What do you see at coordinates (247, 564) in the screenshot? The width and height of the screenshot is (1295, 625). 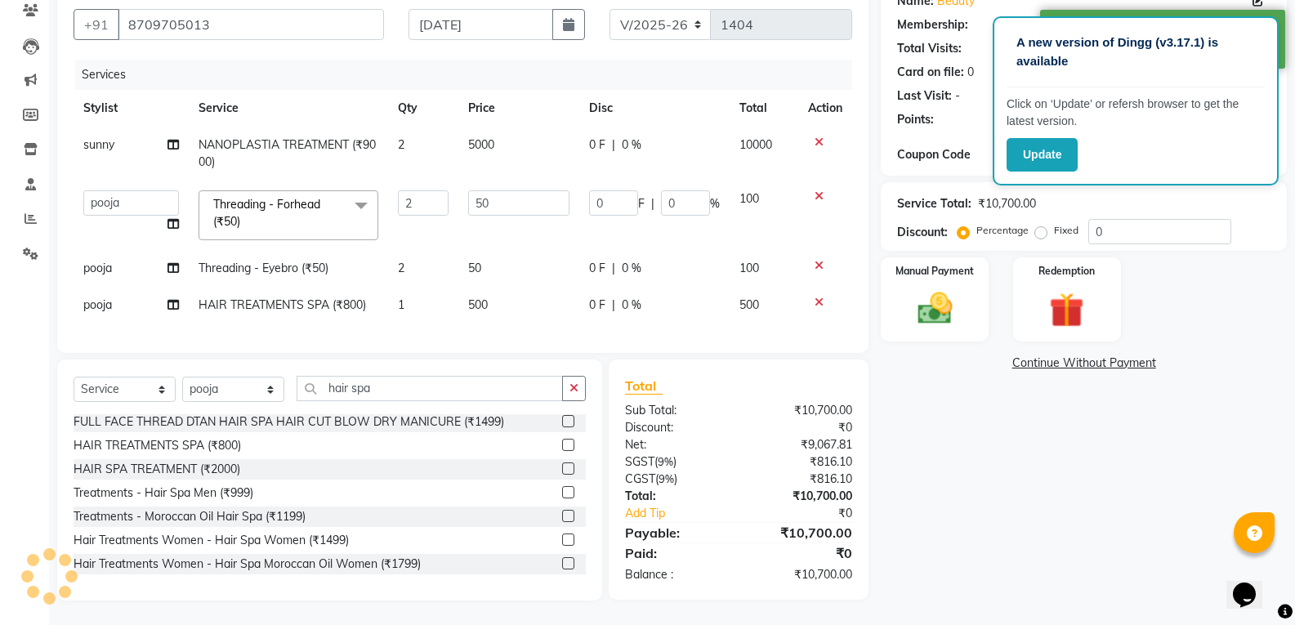 I see `div: Hair Treatments Women - Hair Spa Moroccan Oil Women (₹1799)` at bounding box center [247, 564].